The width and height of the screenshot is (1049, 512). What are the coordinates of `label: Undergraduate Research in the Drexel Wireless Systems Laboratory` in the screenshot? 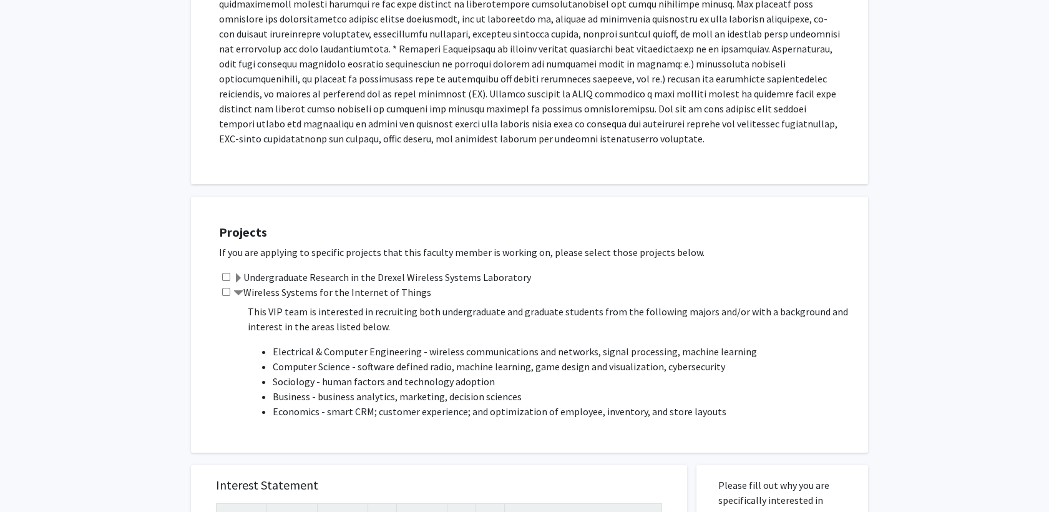 It's located at (382, 277).